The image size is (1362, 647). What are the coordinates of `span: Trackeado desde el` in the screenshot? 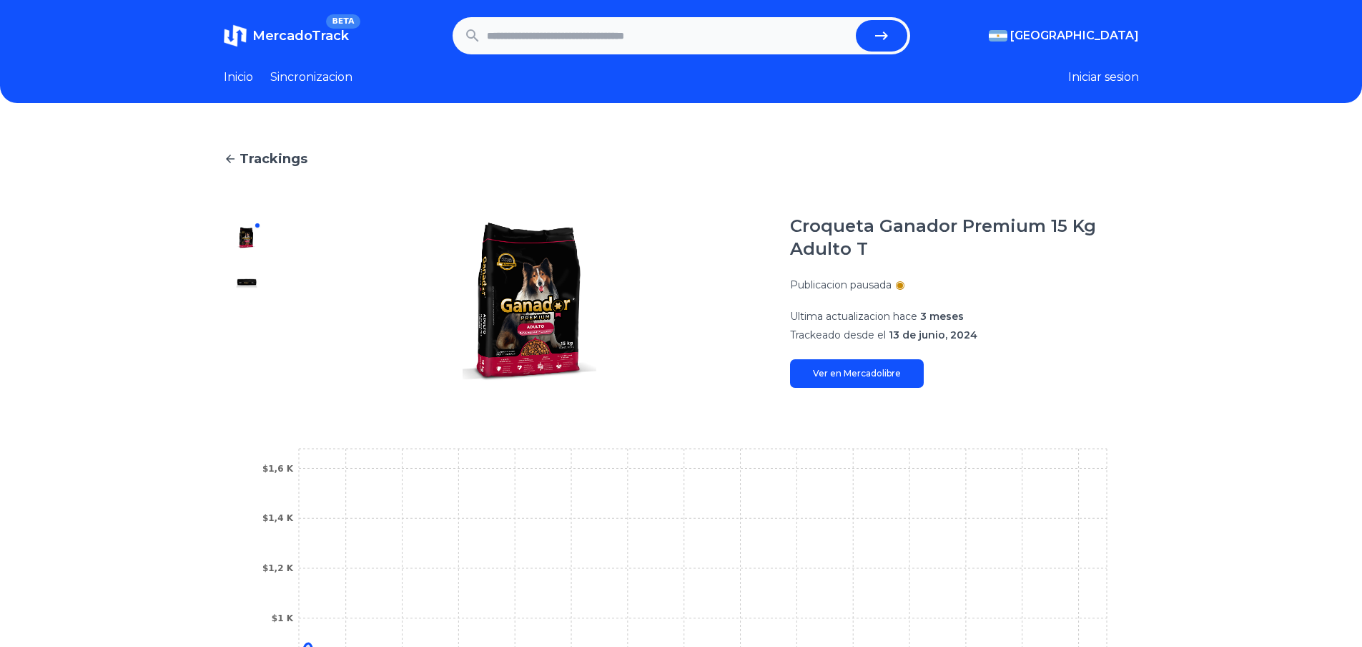 It's located at (838, 335).